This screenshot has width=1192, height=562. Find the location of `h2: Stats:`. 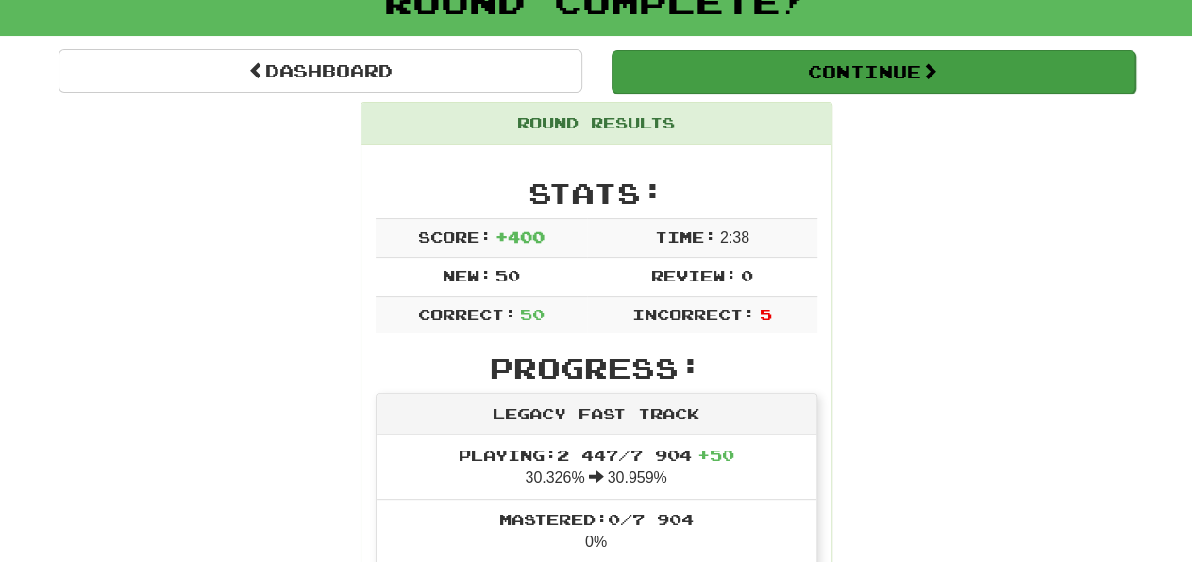

h2: Stats: is located at coordinates (596, 193).